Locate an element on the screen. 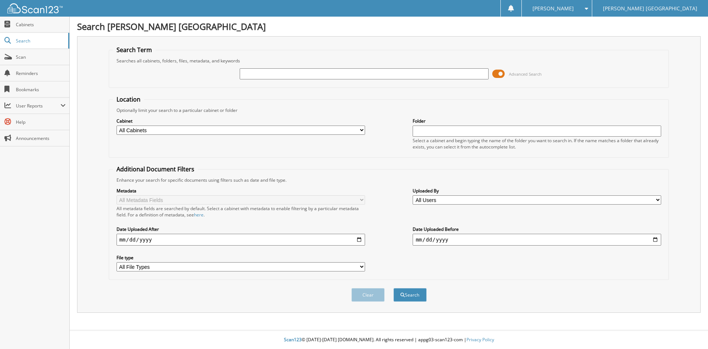  a: here is located at coordinates (199, 214).